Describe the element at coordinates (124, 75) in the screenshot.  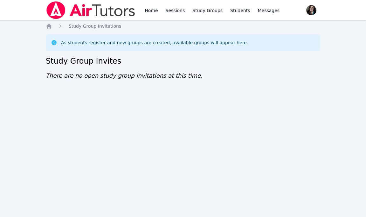
I see `span: There are no open study group invitations at this time.` at that location.